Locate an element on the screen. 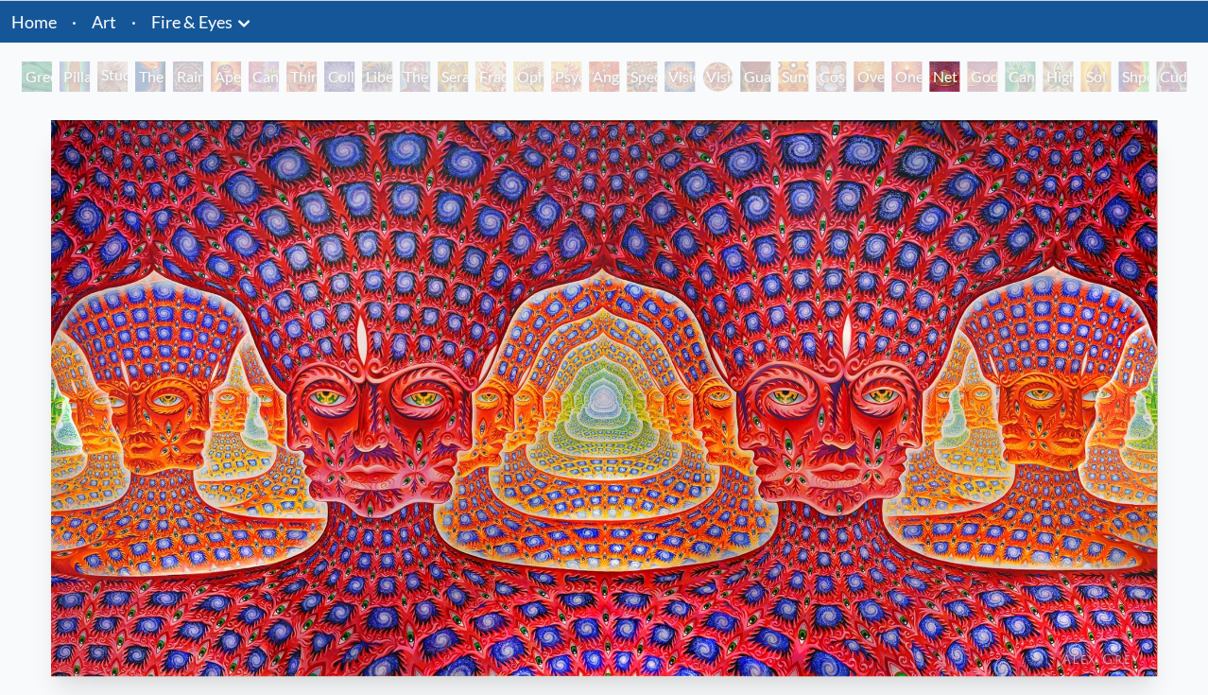 This screenshot has width=1208, height=695. div: Rainbow Eye Ripple is located at coordinates (188, 77).